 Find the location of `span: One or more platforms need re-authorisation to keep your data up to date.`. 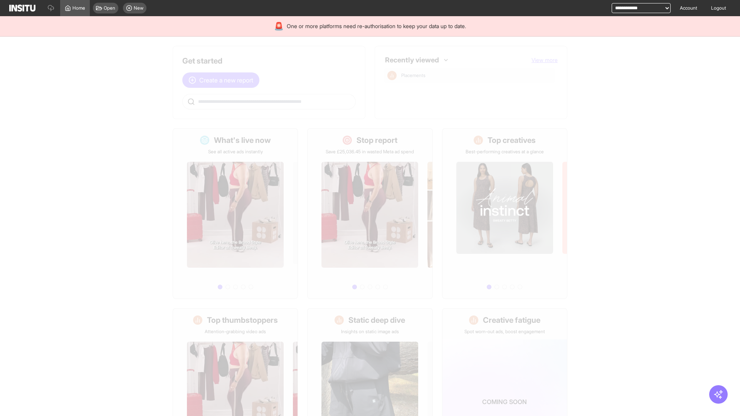

span: One or more platforms need re-authorisation to keep your data up to date. is located at coordinates (376, 26).